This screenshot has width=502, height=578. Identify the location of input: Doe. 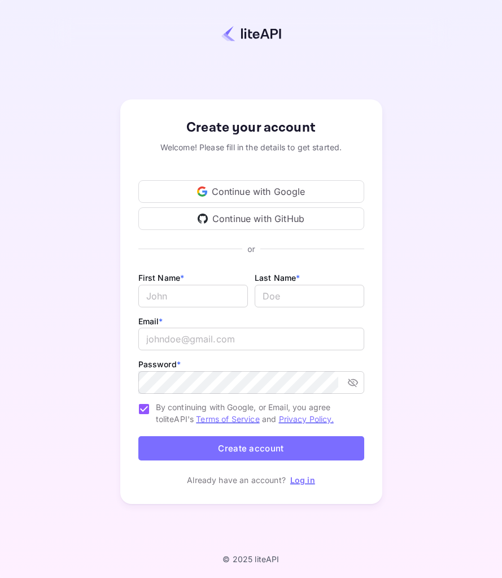
(309, 296).